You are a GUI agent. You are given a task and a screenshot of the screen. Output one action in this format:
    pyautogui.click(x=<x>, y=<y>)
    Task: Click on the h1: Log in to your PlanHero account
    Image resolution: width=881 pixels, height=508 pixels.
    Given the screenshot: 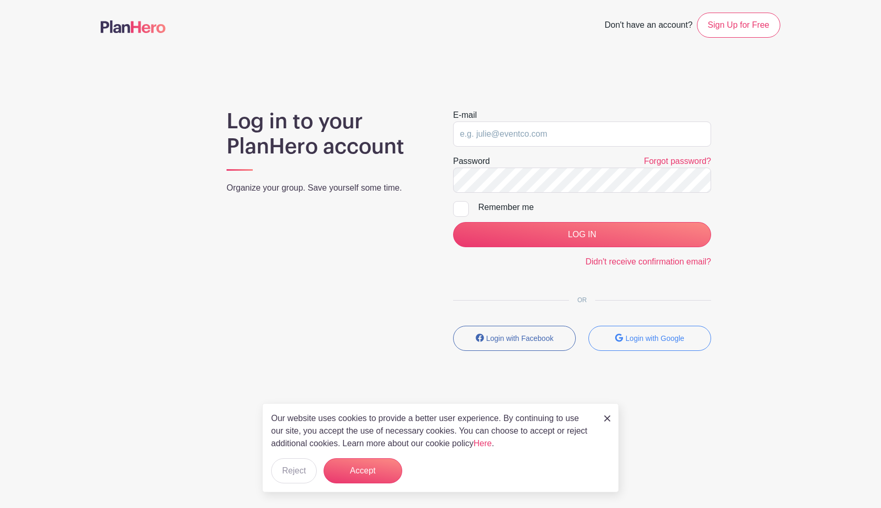 What is the action you would take?
    pyautogui.click(x=327, y=134)
    